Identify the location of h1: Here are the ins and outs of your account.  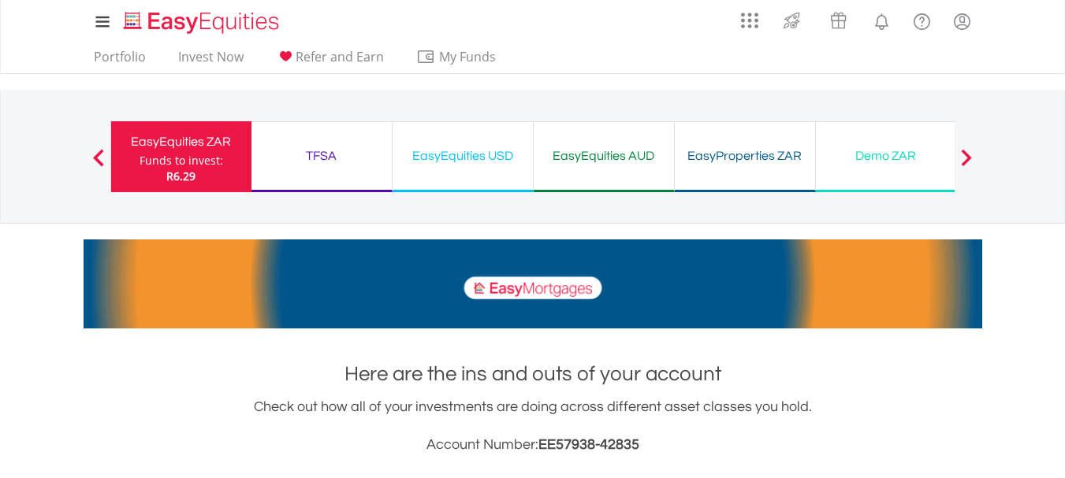
(533, 374).